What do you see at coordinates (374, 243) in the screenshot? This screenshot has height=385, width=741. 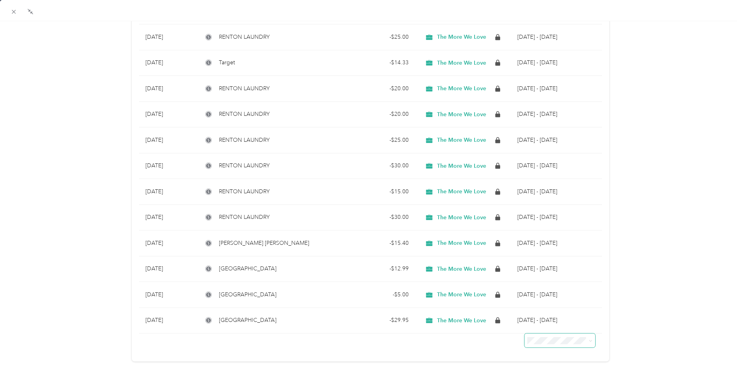 I see `div: - $15.40` at bounding box center [374, 243].